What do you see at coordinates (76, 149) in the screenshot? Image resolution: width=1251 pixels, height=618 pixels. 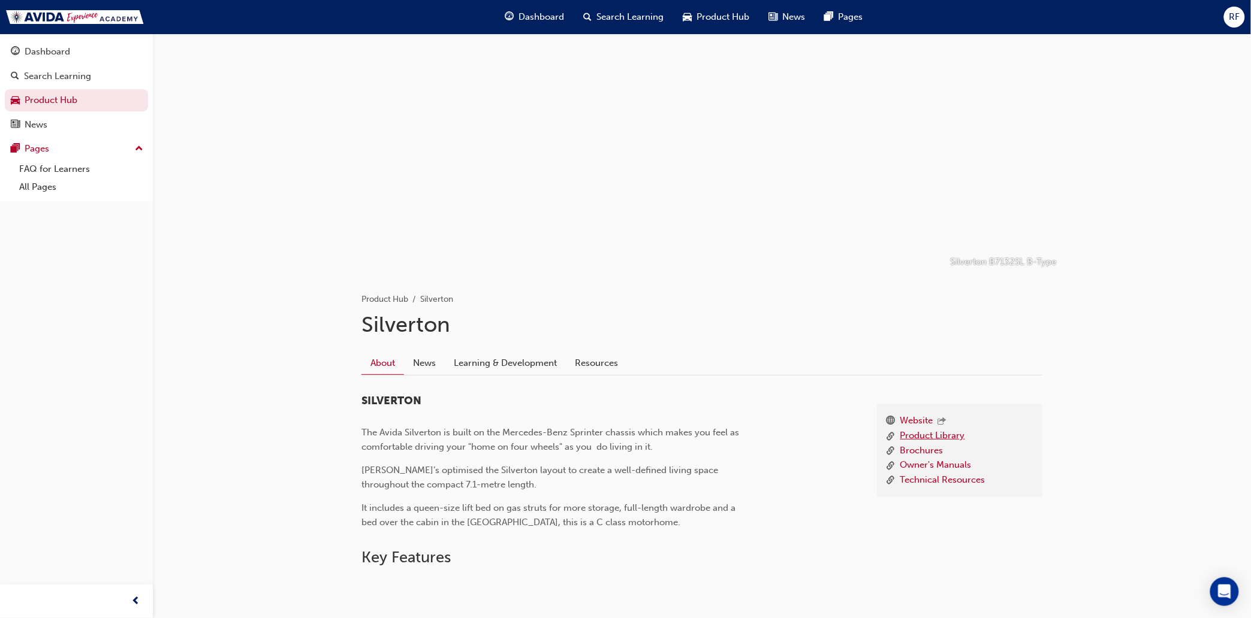 I see `button: Pages` at bounding box center [76, 149].